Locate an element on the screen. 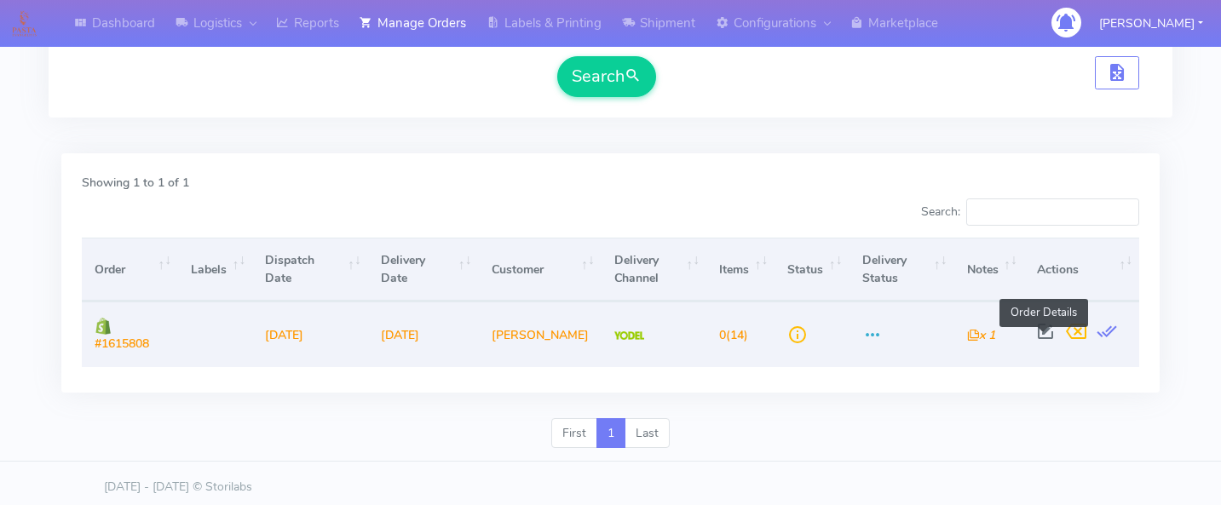 This screenshot has width=1221, height=505. th: Actions: activate to sort column ascending is located at coordinates (1082, 269).